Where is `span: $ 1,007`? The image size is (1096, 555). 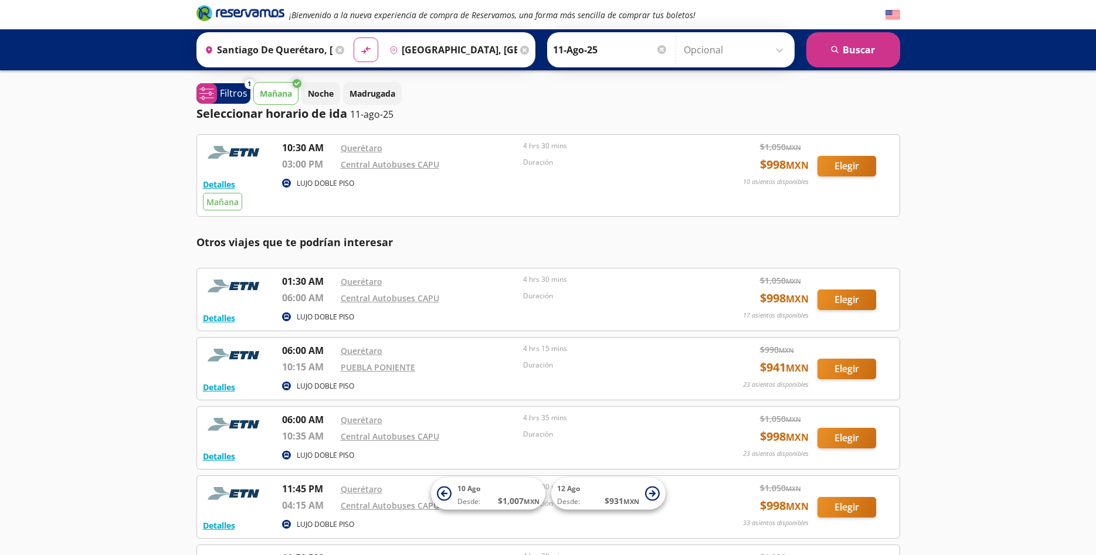 span: $ 1,007 is located at coordinates (518, 501).